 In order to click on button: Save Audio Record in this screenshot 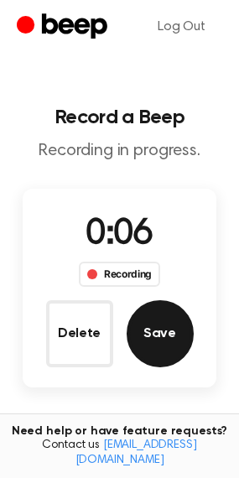, I will do `click(160, 334)`.